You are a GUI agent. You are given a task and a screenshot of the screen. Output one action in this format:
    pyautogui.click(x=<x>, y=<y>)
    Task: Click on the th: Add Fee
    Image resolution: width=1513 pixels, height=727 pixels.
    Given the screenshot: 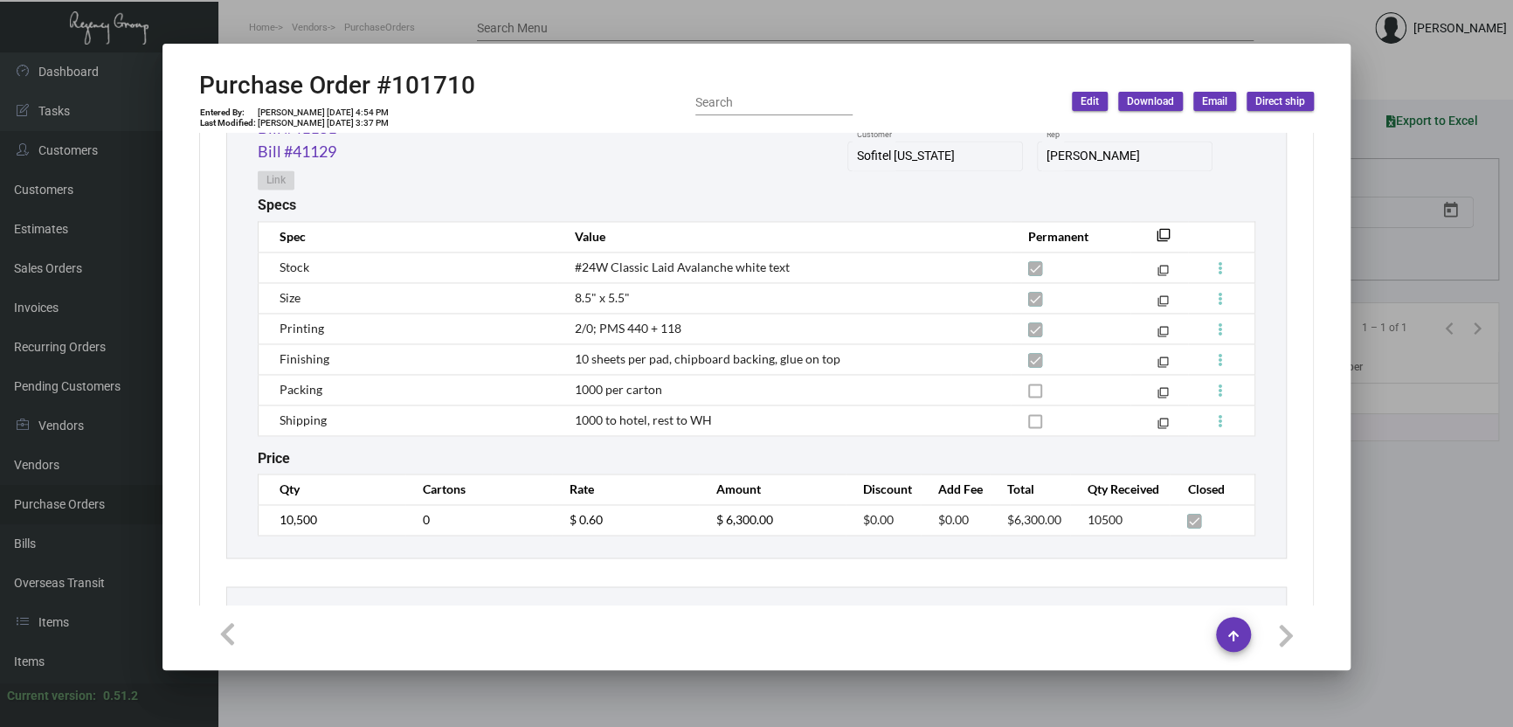 What is the action you would take?
    pyautogui.click(x=956, y=488)
    